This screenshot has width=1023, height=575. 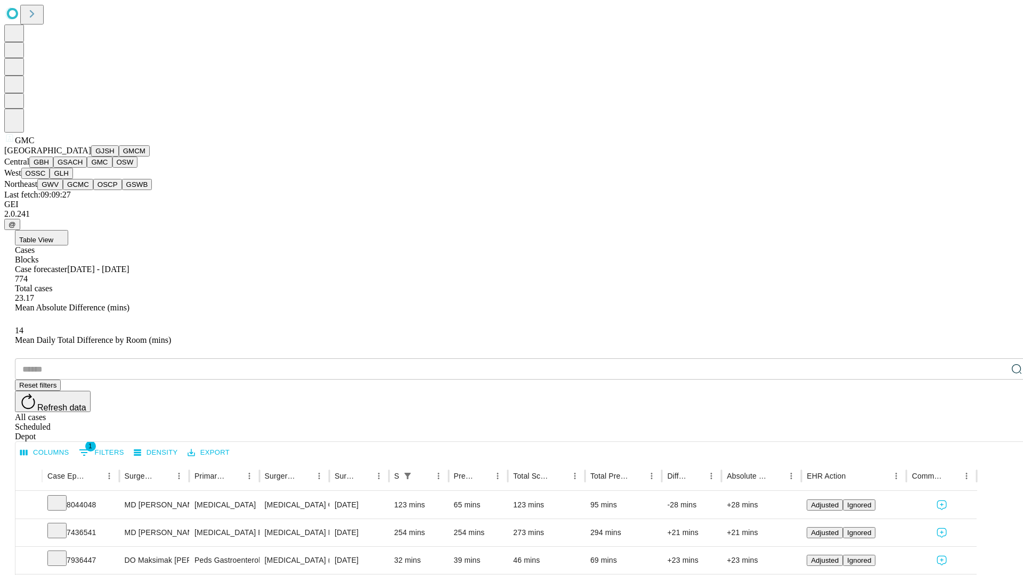 What do you see at coordinates (407, 476) in the screenshot?
I see `button: Show filters` at bounding box center [407, 476].